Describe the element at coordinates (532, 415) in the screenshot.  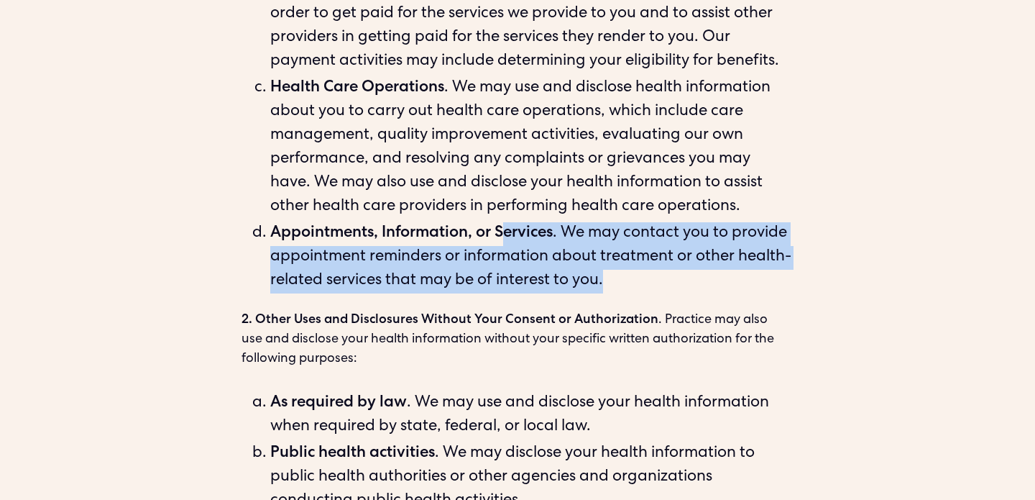
I see `li: . We may use and disclose your health information when required by state, federal, or local law.` at that location.